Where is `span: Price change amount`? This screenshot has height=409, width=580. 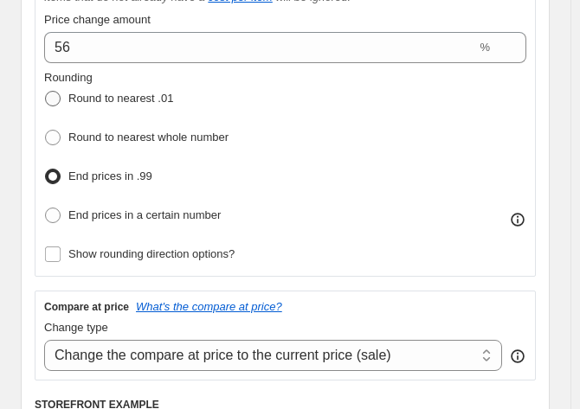 span: Price change amount is located at coordinates (97, 19).